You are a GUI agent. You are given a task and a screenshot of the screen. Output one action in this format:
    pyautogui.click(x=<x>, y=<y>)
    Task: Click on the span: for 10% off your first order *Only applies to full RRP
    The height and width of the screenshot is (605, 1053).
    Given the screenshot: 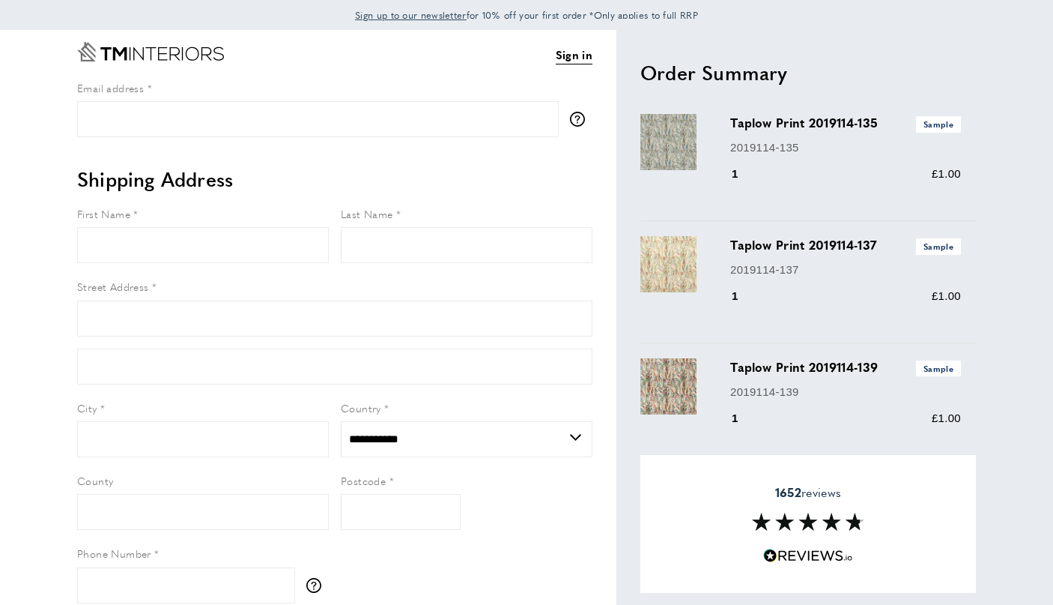 What is the action you would take?
    pyautogui.click(x=527, y=15)
    